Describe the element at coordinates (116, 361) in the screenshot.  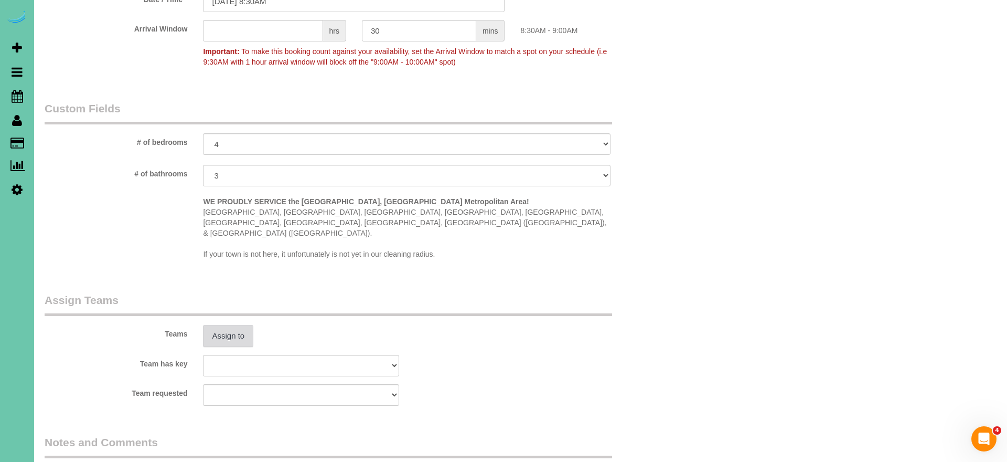
I see `label: Team has key` at that location.